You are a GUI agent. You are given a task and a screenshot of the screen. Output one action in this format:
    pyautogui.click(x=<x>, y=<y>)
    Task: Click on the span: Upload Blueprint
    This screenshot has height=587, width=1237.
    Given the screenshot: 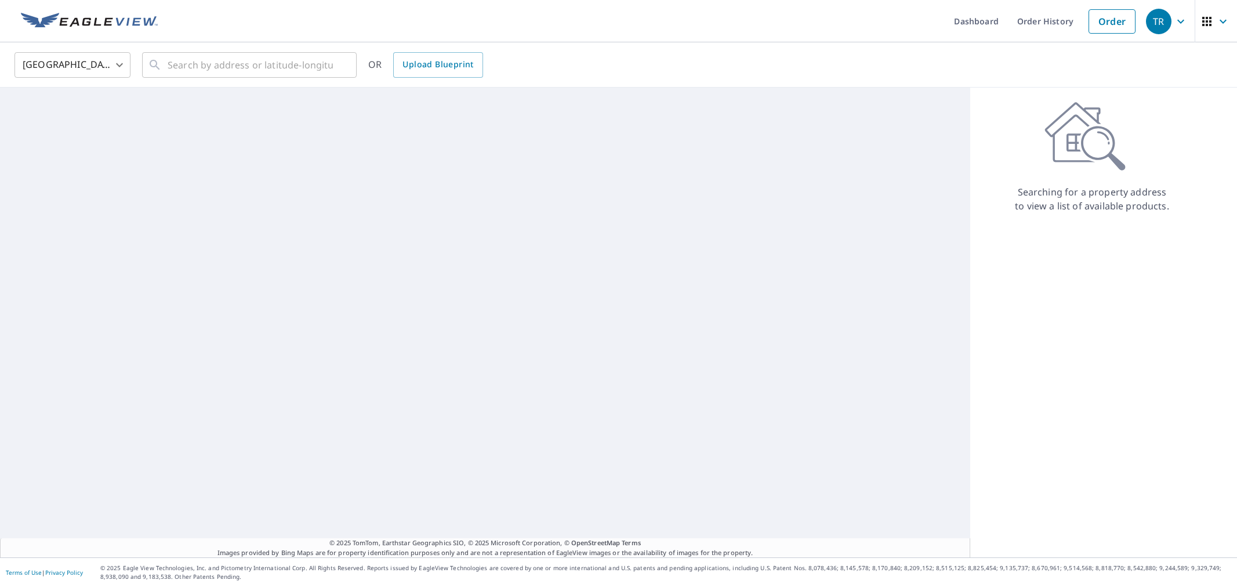 What is the action you would take?
    pyautogui.click(x=438, y=64)
    